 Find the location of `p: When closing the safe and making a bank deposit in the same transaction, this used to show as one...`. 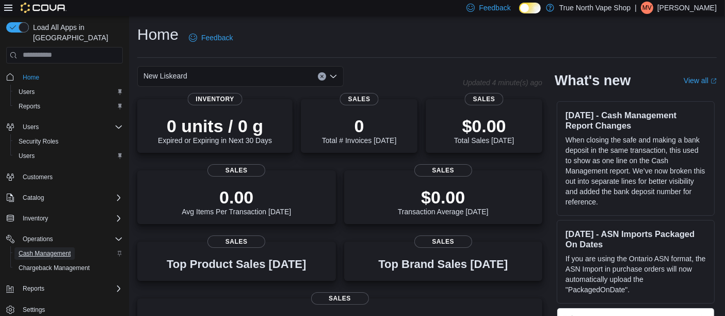

p: When closing the safe and making a bank deposit in the same transaction, this used to show as one... is located at coordinates (636, 171).